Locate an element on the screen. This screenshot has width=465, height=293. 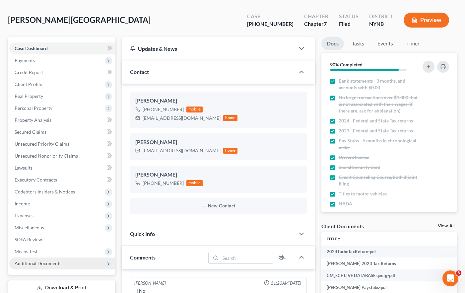
span: 2023 - Federal and State Tax returns is located at coordinates (376, 131).